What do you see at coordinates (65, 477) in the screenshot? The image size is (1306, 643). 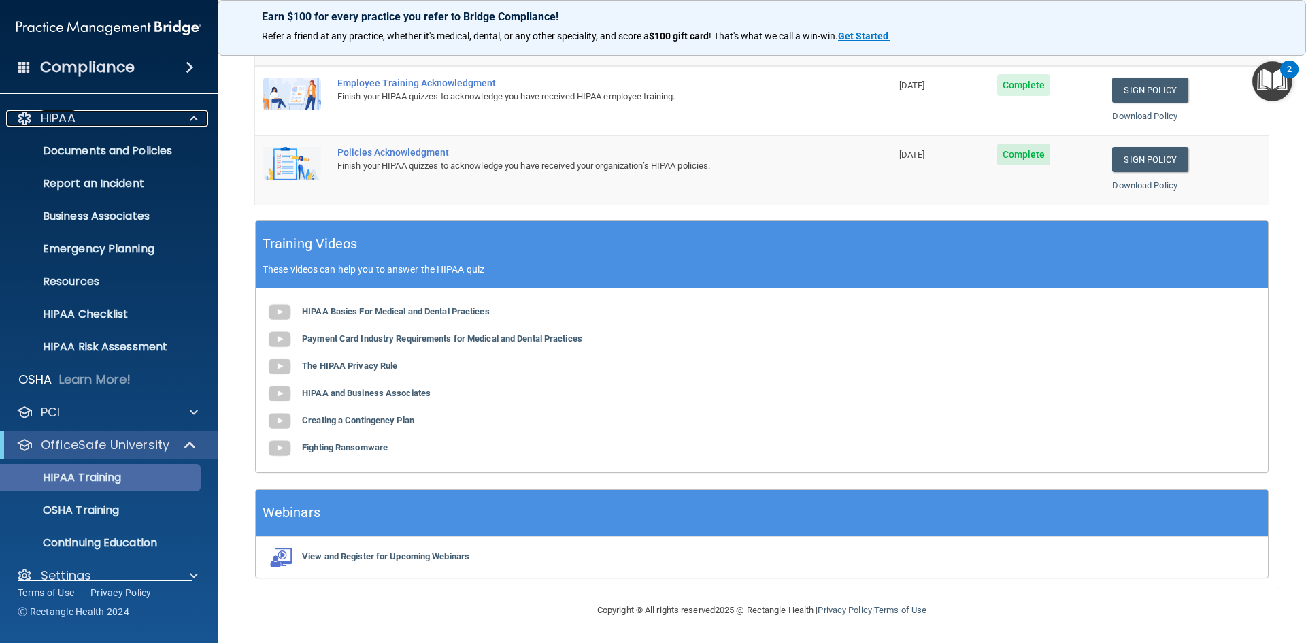 I see `p: HIPAA Training` at bounding box center [65, 477].